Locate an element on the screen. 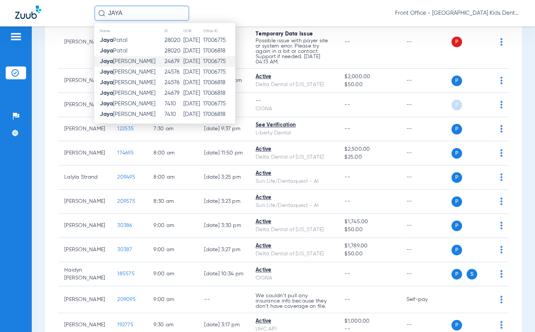 The width and height of the screenshot is (535, 332). span: $2,000.00 is located at coordinates (369, 77).